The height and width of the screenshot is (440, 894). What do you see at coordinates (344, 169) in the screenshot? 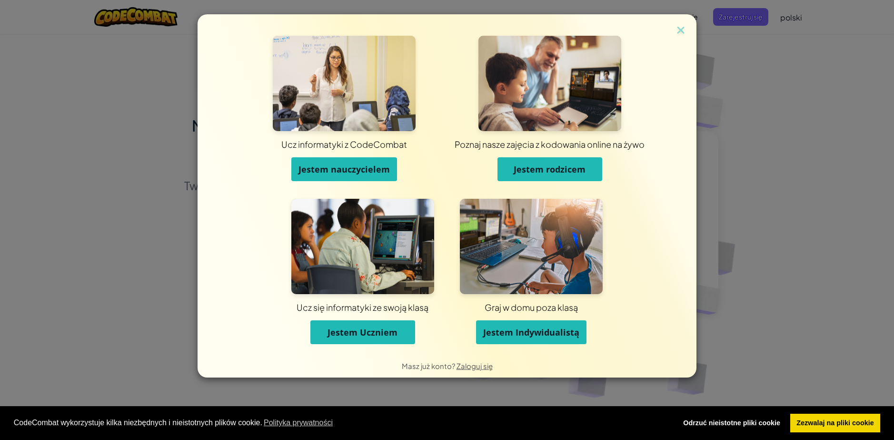
I see `span: Jestem nauczycielem` at bounding box center [344, 169].